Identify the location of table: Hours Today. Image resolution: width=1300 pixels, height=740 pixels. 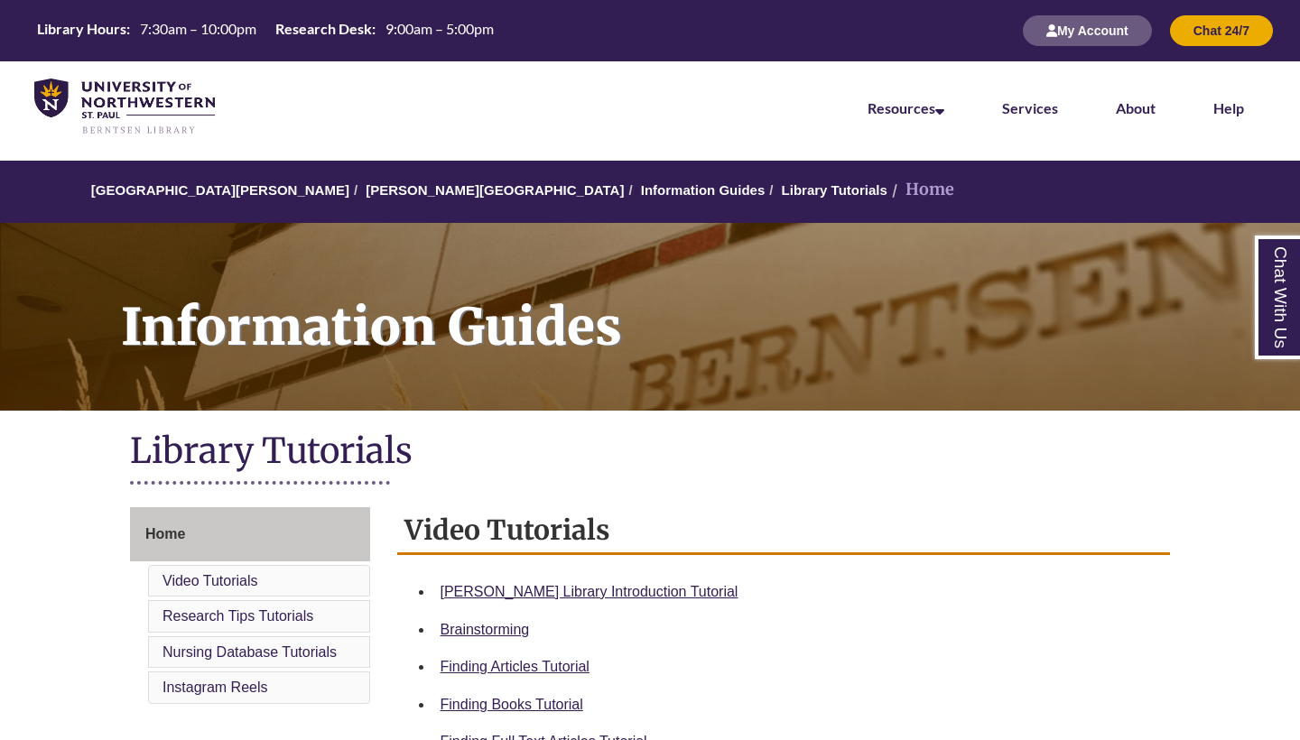
(265, 30).